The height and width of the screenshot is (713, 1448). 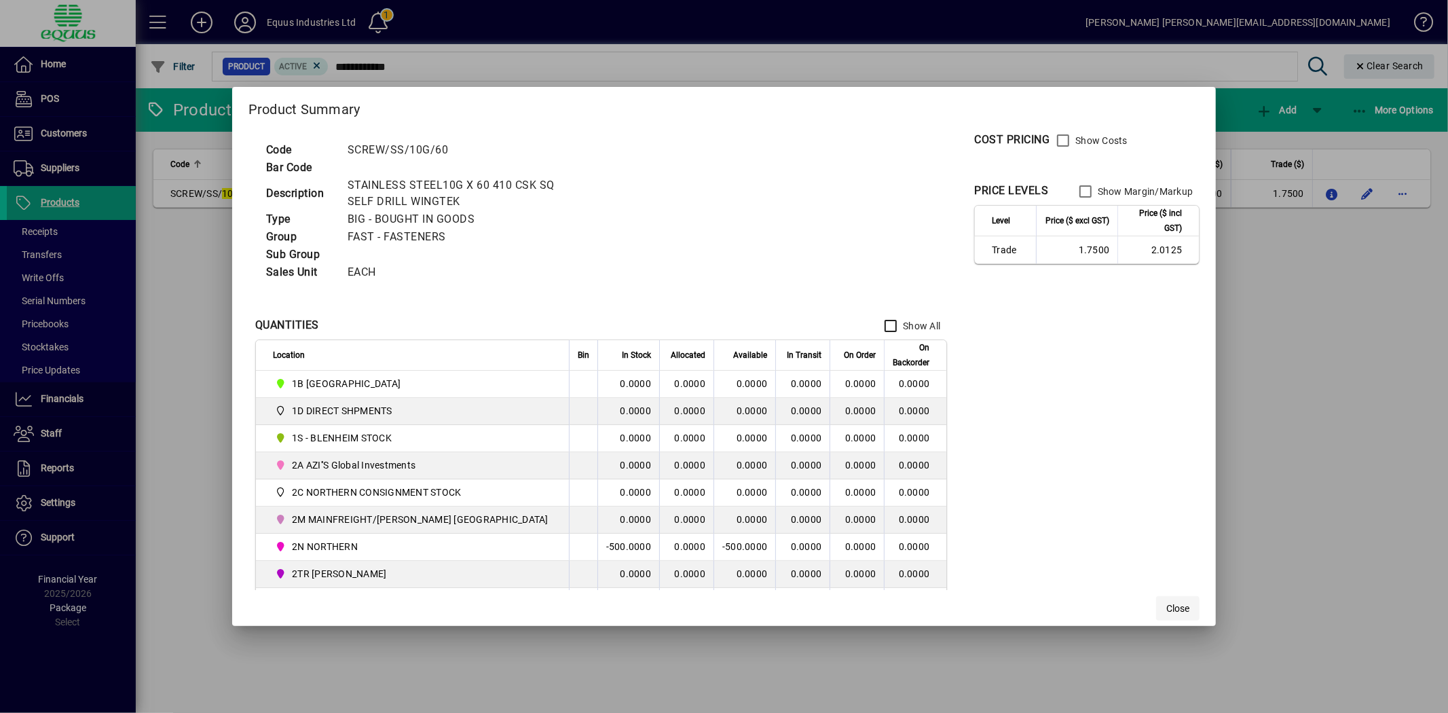 I want to click on div: QUANTITIES, so click(x=287, y=325).